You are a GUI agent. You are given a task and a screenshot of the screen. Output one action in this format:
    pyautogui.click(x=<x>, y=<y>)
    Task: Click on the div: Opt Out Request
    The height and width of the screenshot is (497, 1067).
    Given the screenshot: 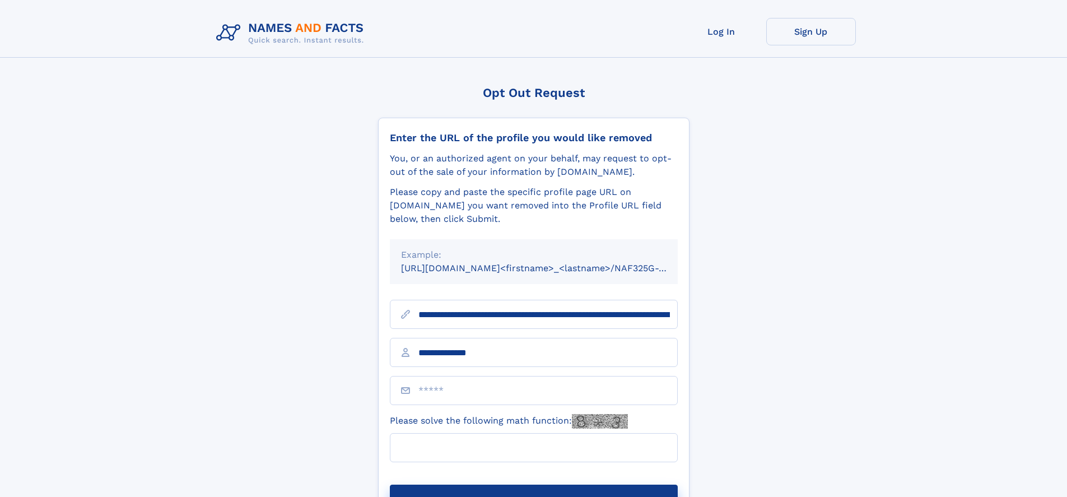 What is the action you would take?
    pyautogui.click(x=534, y=92)
    